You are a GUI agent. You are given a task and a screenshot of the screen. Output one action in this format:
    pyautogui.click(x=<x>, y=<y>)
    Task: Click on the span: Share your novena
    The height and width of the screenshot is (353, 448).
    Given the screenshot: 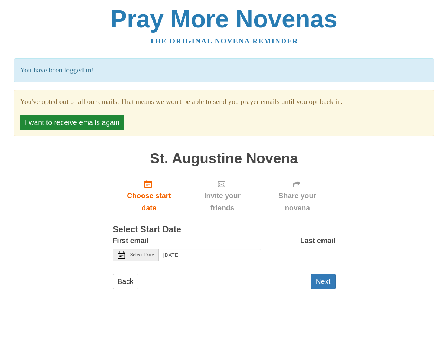 What is the action you would take?
    pyautogui.click(x=297, y=202)
    